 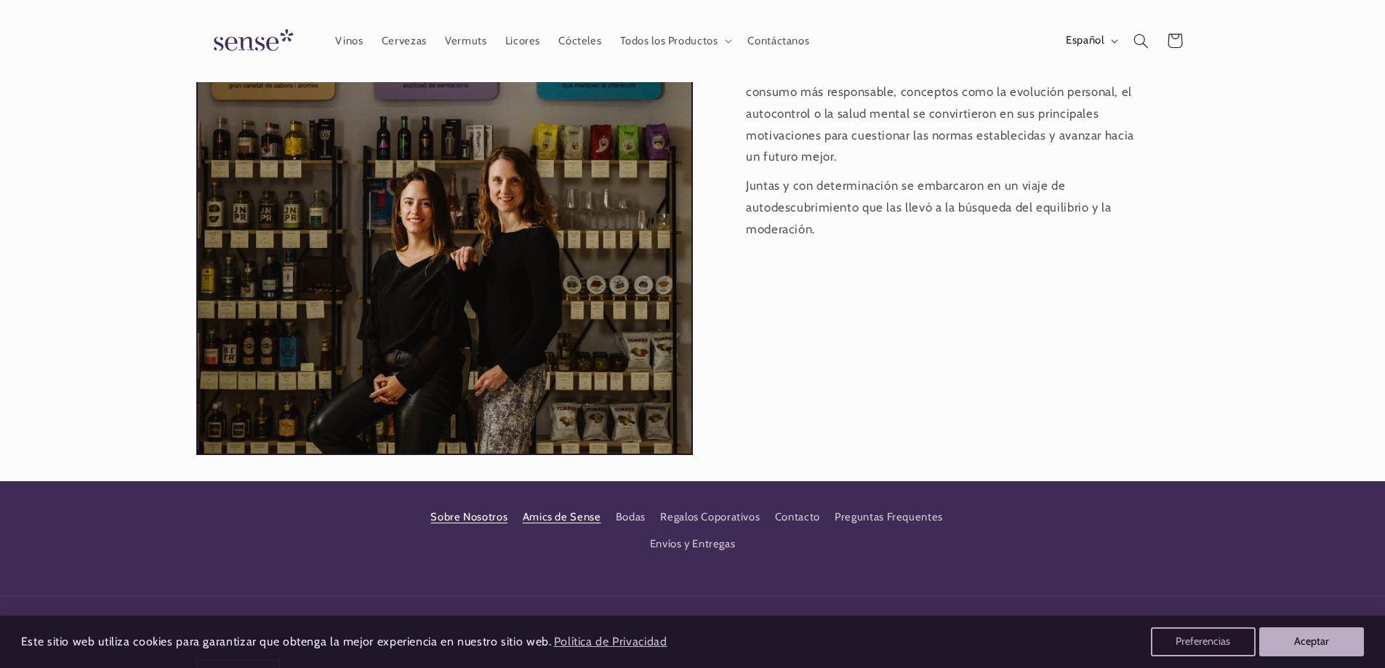 What do you see at coordinates (941, 207) in the screenshot?
I see `p: Juntas y con determinación se embarcaron en un viaje de autodescubrimiento que las llevó a la bús...` at bounding box center [941, 207].